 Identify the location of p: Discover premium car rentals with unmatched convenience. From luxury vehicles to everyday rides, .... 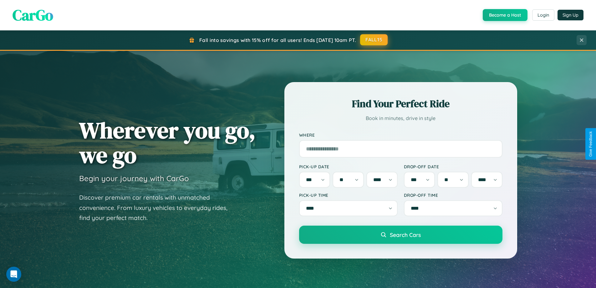
(157, 208).